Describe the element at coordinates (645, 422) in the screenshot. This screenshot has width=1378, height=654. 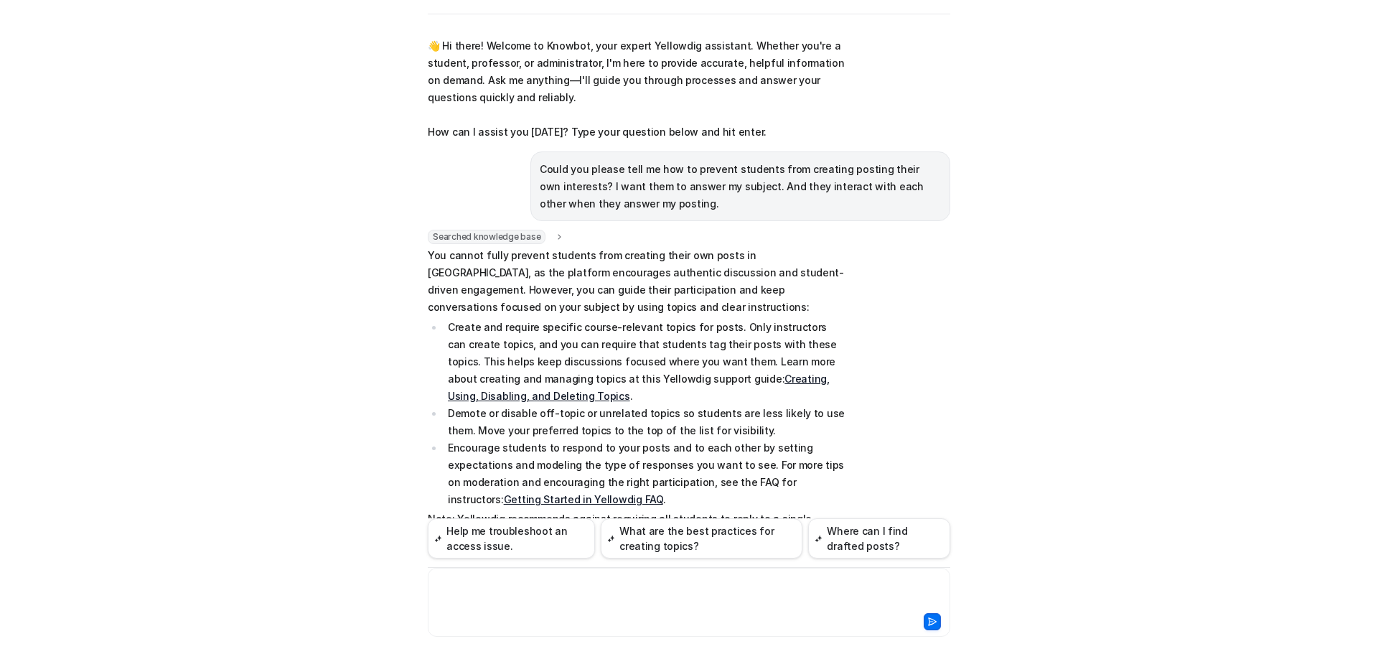
I see `li: Demote or disable off-topic or unrelated topics so students are less likely to use them. Move you...` at that location.